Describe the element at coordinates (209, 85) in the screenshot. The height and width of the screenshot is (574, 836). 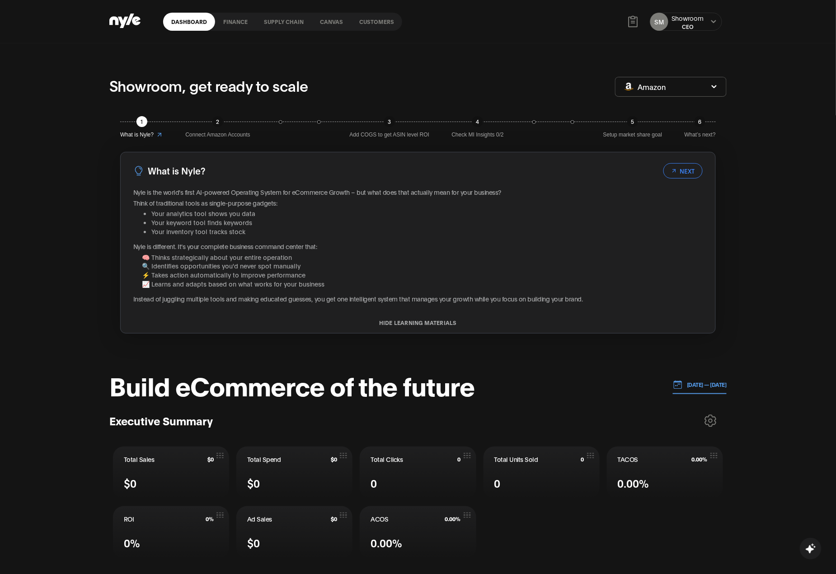
I see `p: Showroom, get ready to scale` at that location.